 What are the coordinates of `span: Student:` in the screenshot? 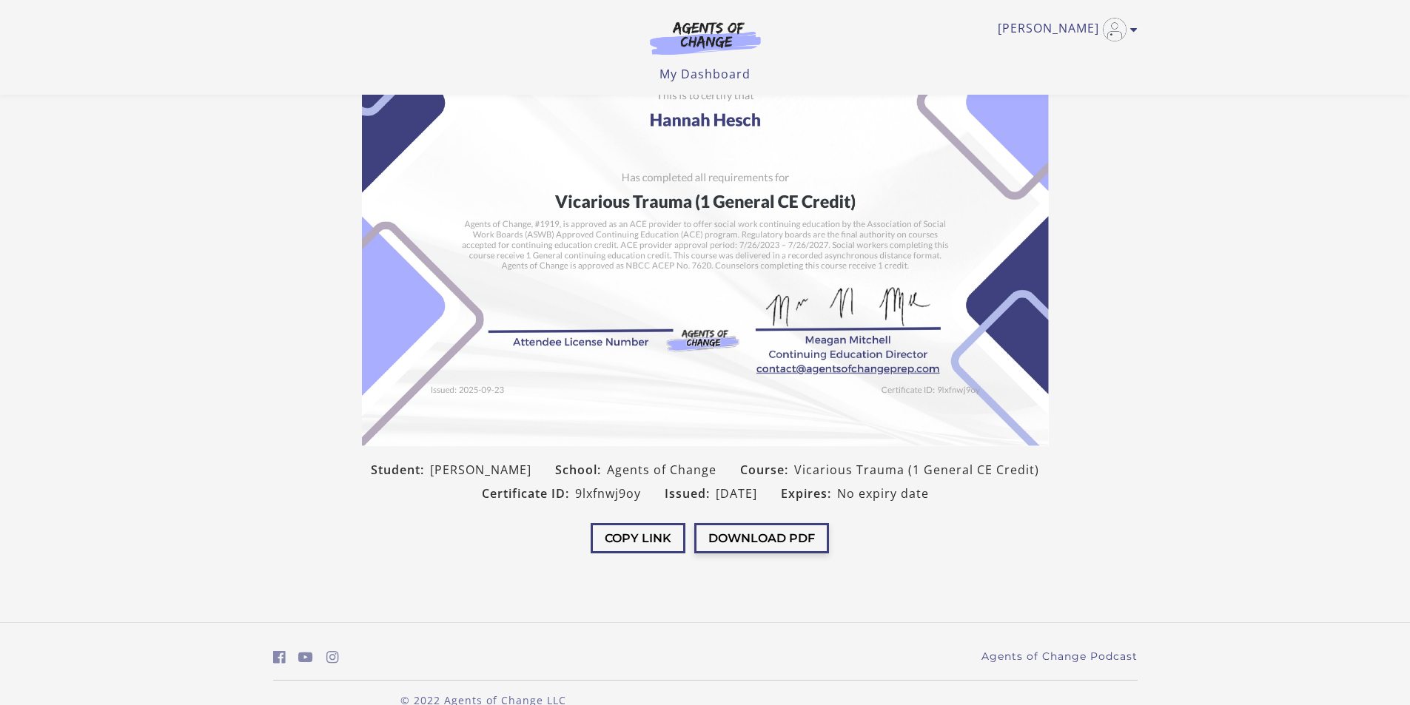 It's located at (400, 470).